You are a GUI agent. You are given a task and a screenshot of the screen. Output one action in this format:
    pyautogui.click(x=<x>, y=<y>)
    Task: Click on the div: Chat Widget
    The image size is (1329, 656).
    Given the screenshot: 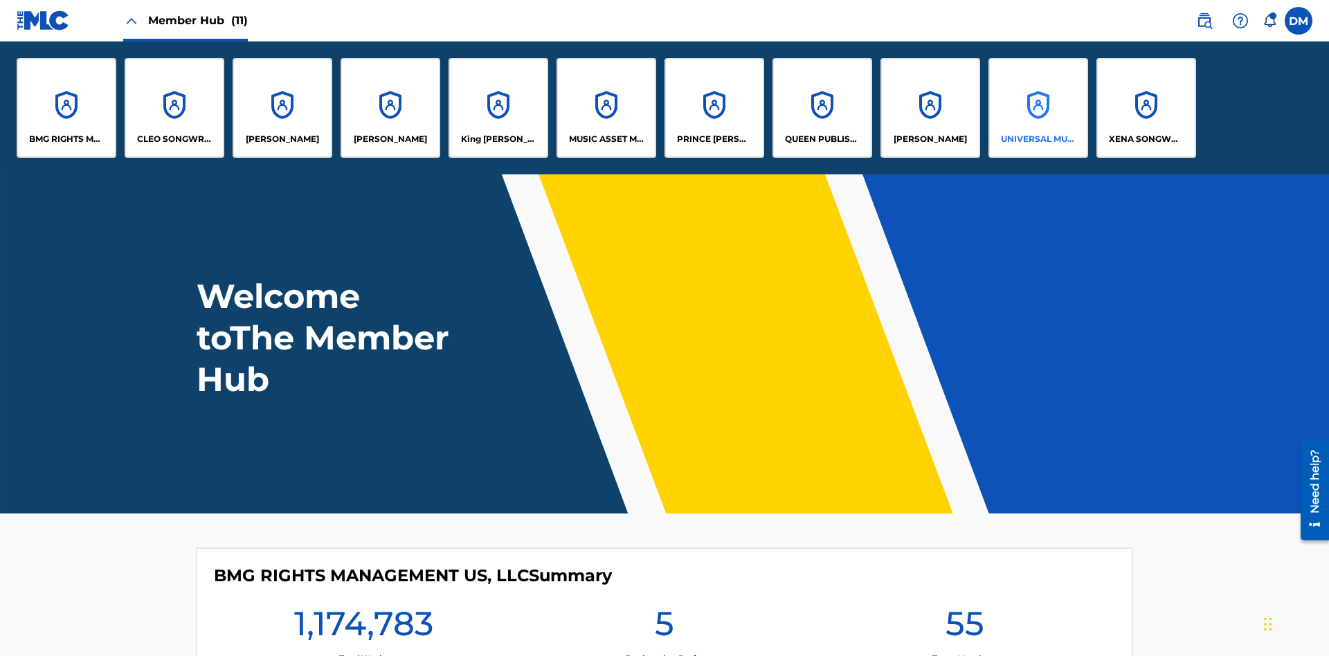 What is the action you would take?
    pyautogui.click(x=1294, y=623)
    